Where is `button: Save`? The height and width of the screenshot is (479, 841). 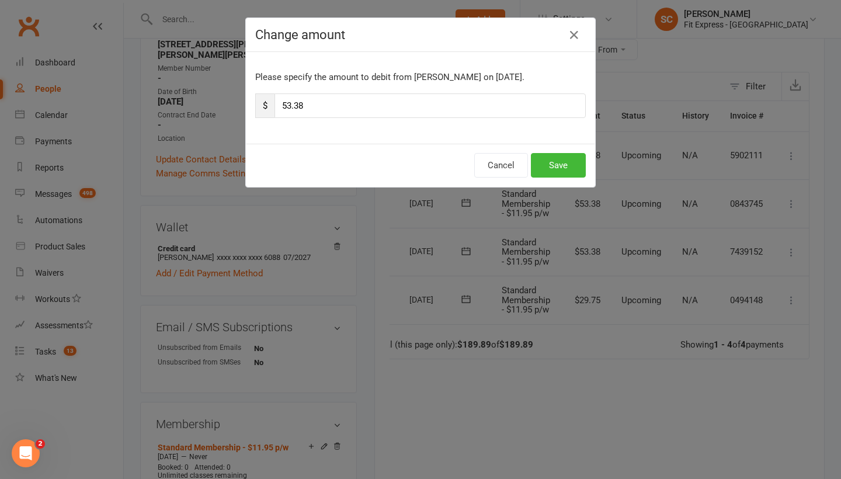
button: Save is located at coordinates (558, 165).